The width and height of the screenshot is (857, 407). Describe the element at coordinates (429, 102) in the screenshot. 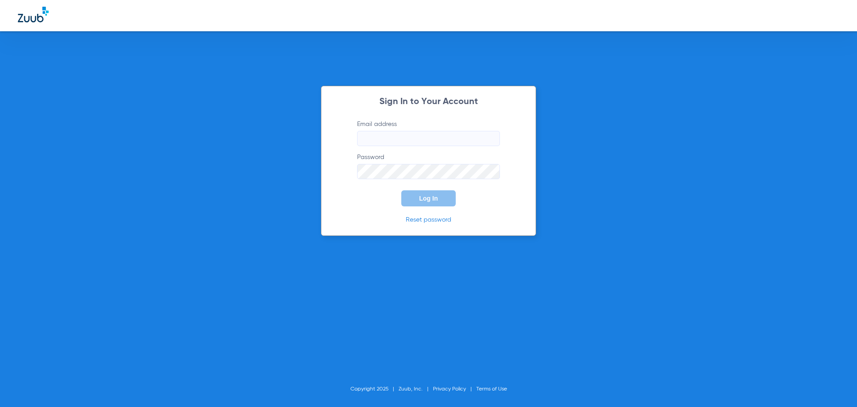

I see `h2: Sign In to Your Account` at that location.